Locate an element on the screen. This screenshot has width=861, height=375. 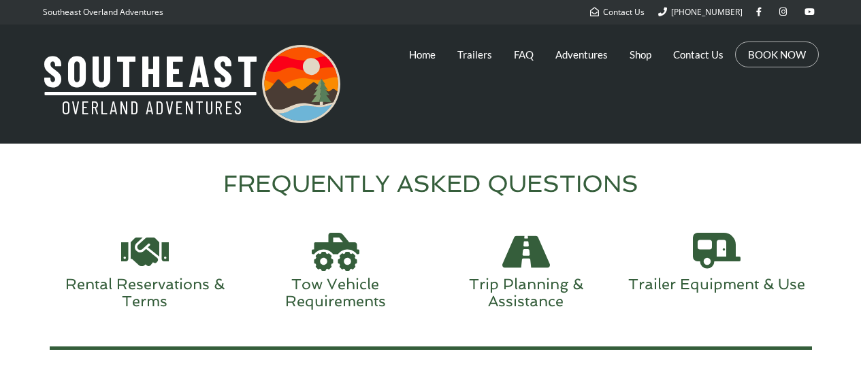
a: Trailer Equipment & Use is located at coordinates (716, 284).